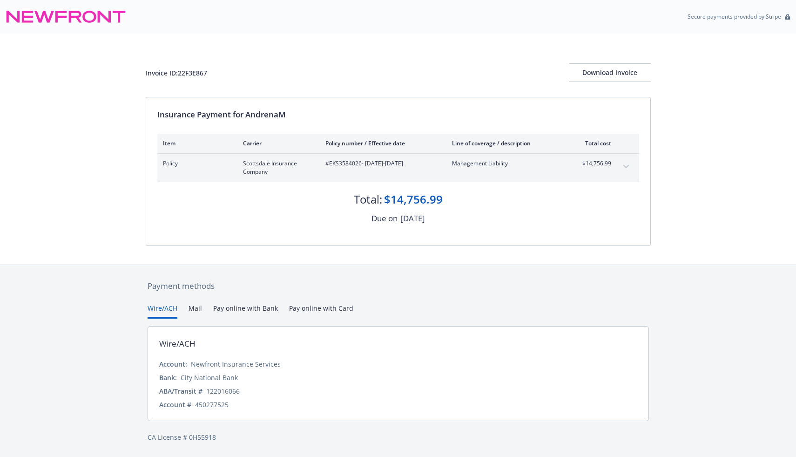 The image size is (796, 457). I want to click on span: $14,756.99, so click(594, 163).